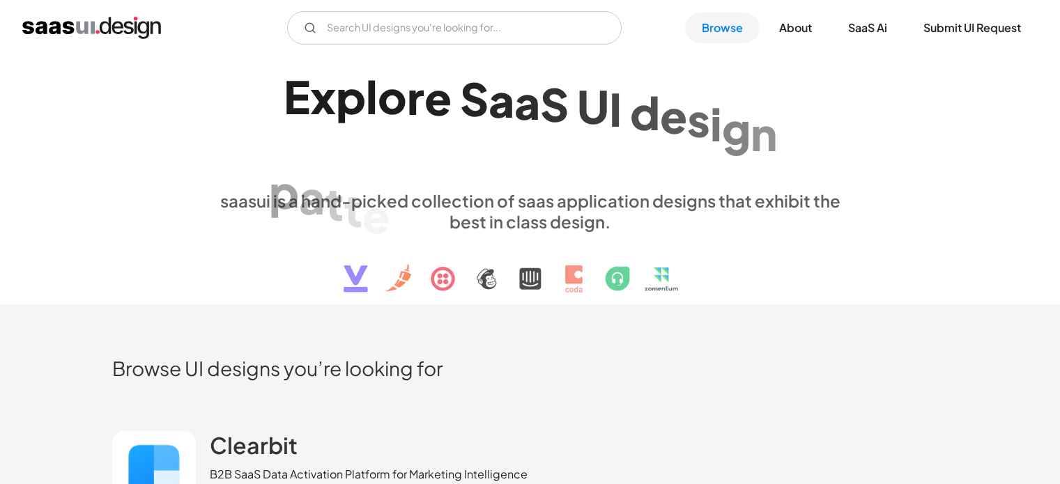  What do you see at coordinates (254, 449) in the screenshot?
I see `a: Clearbit` at bounding box center [254, 449].